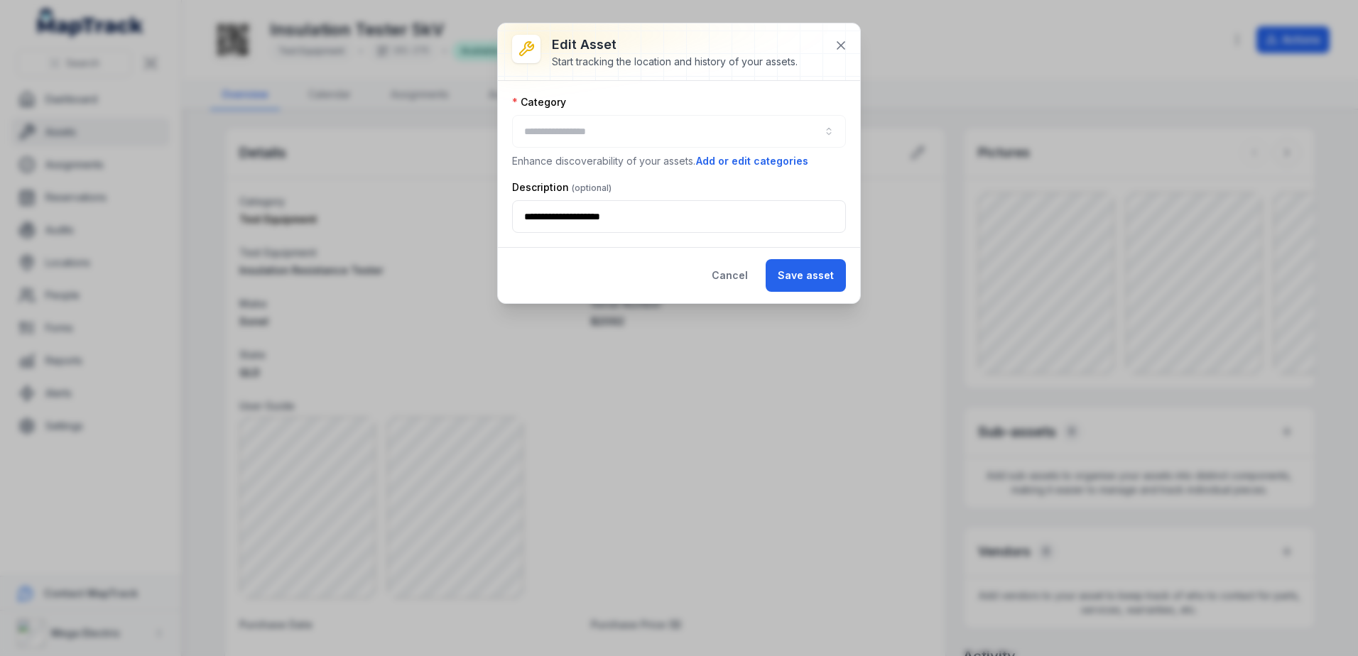 The width and height of the screenshot is (1358, 656). I want to click on button: Add or edit categories, so click(752, 161).